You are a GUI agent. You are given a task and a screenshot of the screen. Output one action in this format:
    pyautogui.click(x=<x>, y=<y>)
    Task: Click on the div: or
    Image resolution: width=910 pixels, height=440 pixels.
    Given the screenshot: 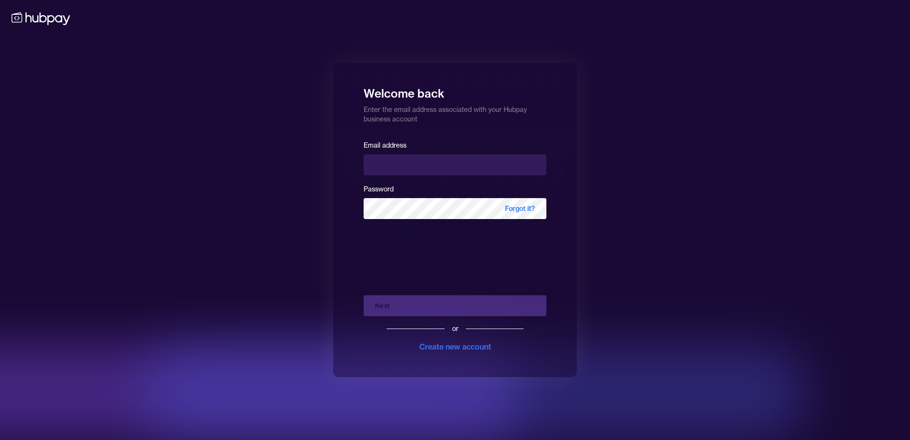 What is the action you would take?
    pyautogui.click(x=455, y=329)
    